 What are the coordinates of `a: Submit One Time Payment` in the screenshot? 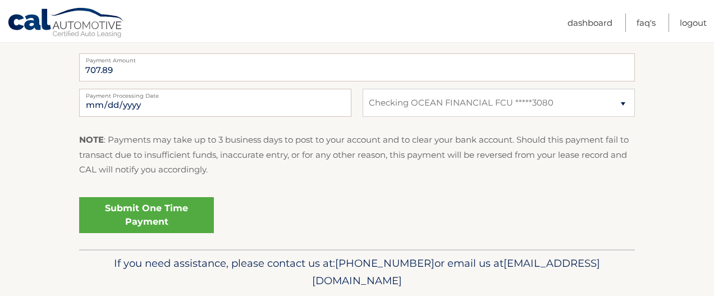 It's located at (146, 215).